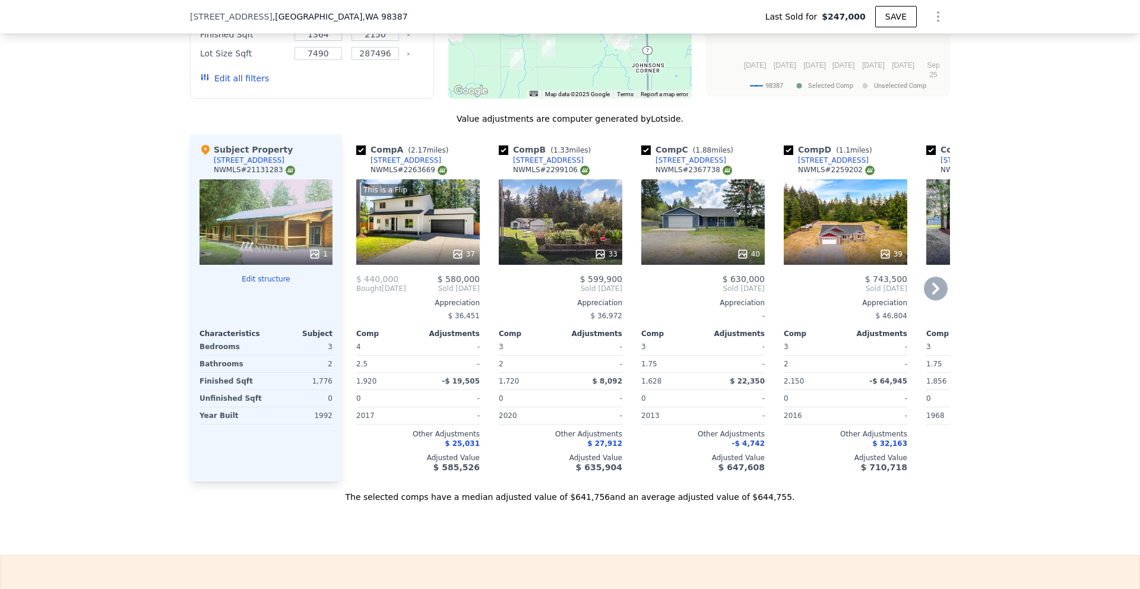 The height and width of the screenshot is (589, 1140). What do you see at coordinates (606, 316) in the screenshot?
I see `span: $ 36,972` at bounding box center [606, 316].